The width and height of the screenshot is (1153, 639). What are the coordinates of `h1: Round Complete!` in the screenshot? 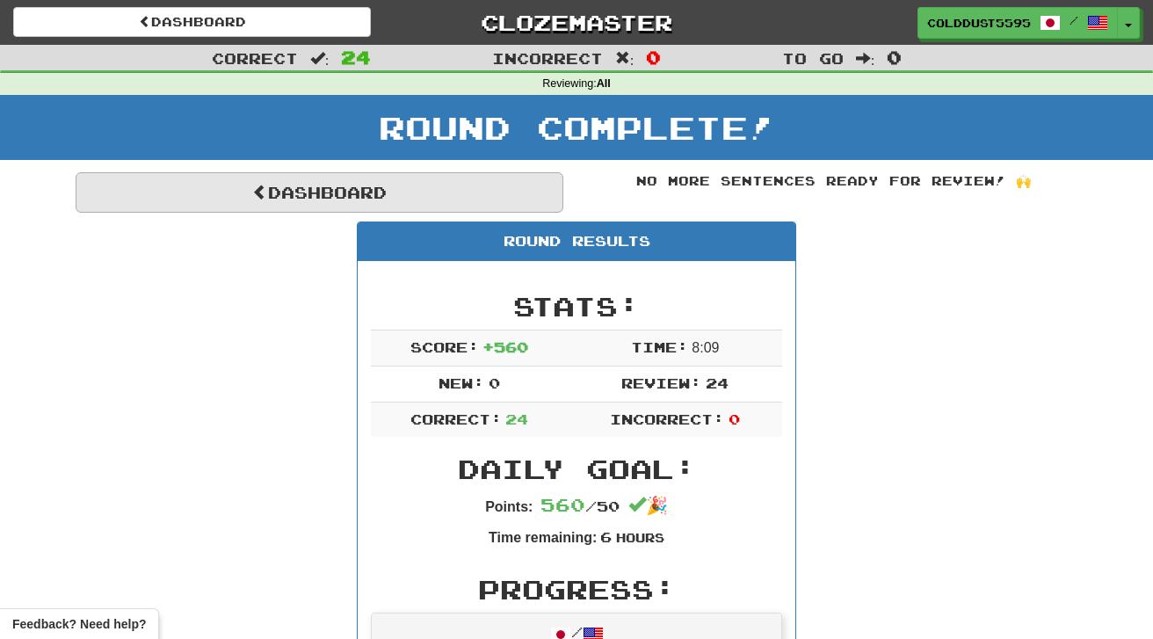 It's located at (577, 127).